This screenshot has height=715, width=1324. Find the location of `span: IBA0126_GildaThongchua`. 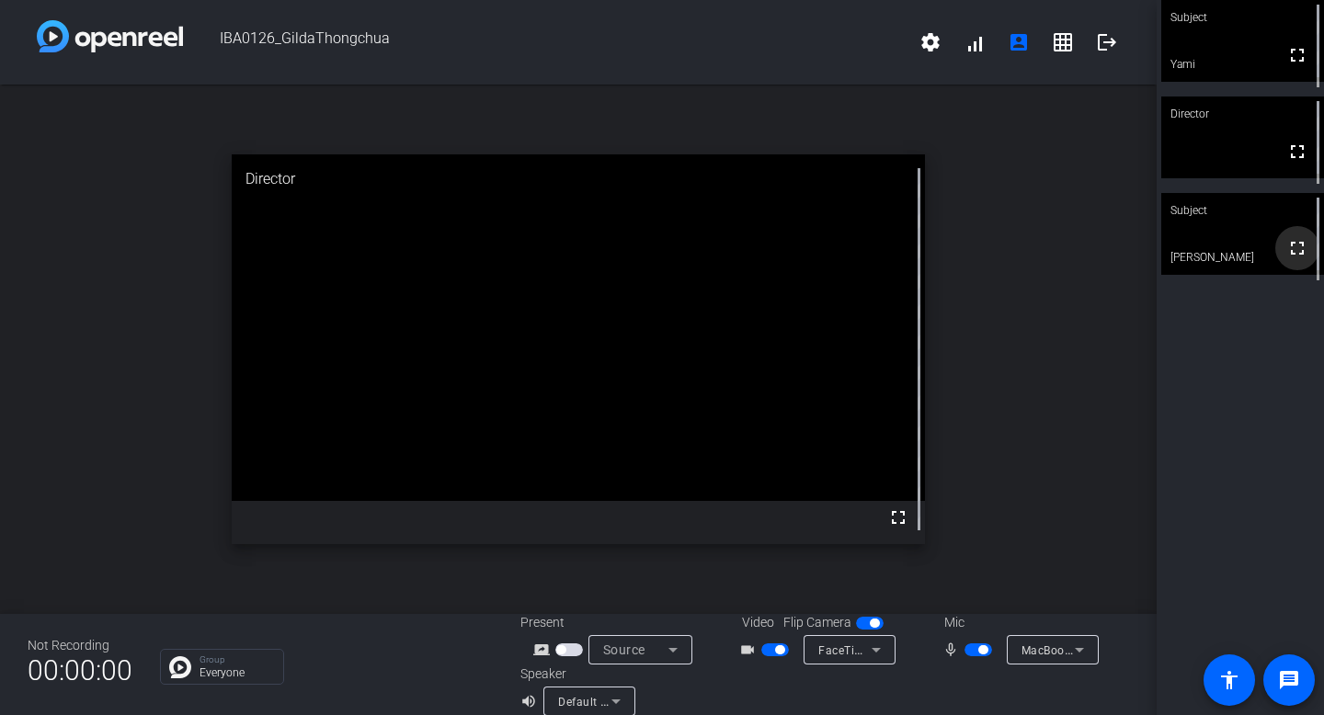

span: IBA0126_GildaThongchua is located at coordinates (545, 42).